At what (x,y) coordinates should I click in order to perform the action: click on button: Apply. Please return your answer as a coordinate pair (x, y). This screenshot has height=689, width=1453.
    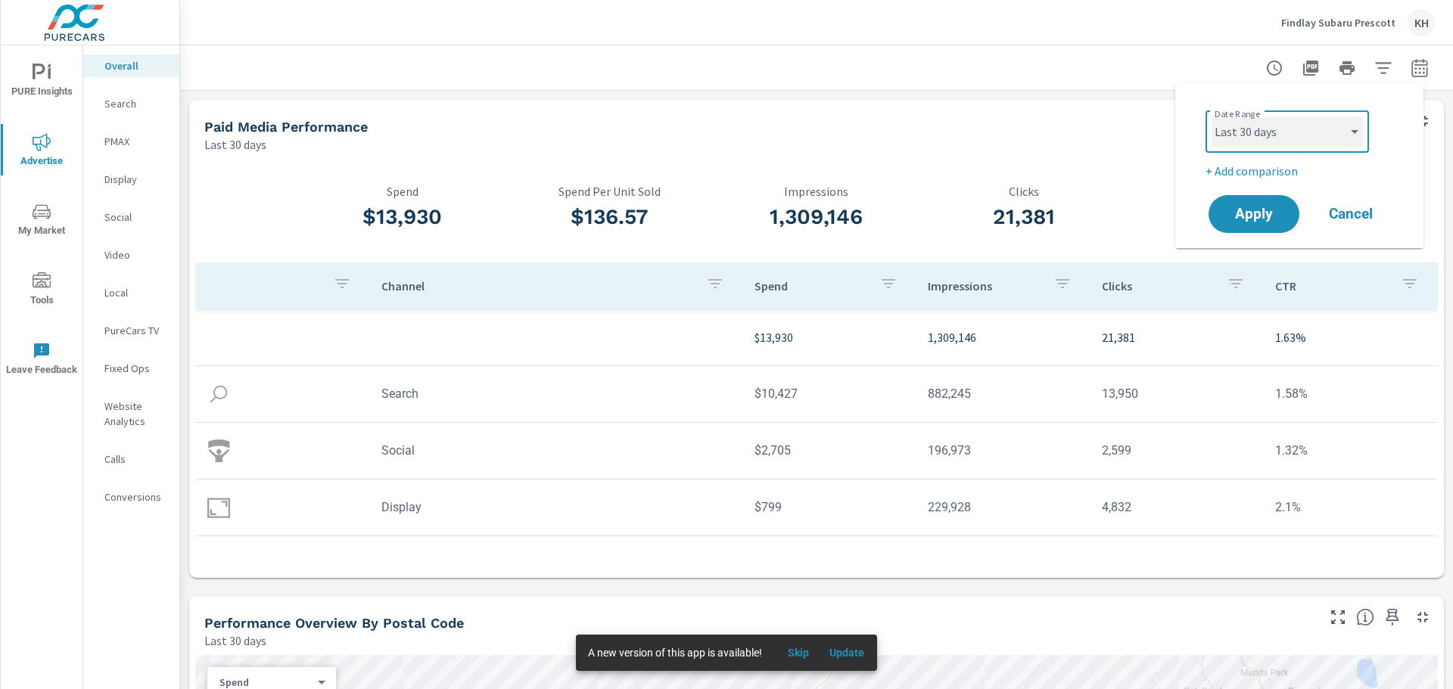
    Looking at the image, I should click on (1254, 214).